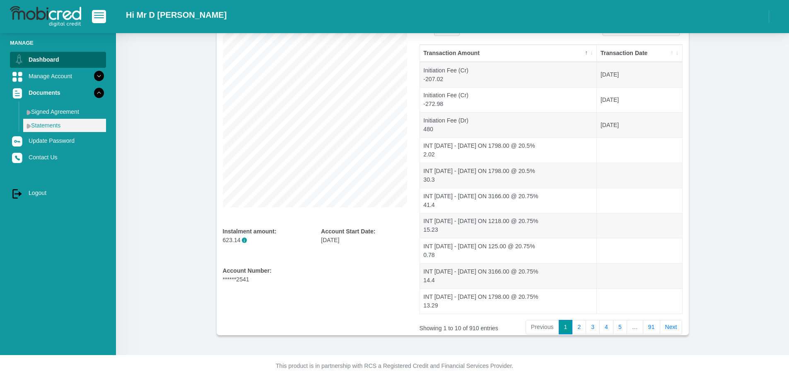  Describe the element at coordinates (58, 43) in the screenshot. I see `li: Manage` at that location.